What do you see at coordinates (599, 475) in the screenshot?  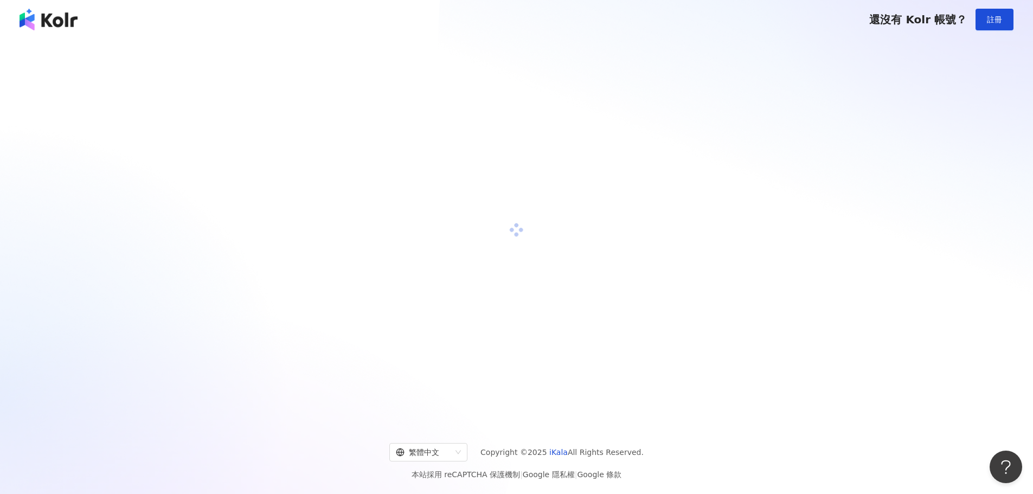 I see `a: Google 條款` at bounding box center [599, 475].